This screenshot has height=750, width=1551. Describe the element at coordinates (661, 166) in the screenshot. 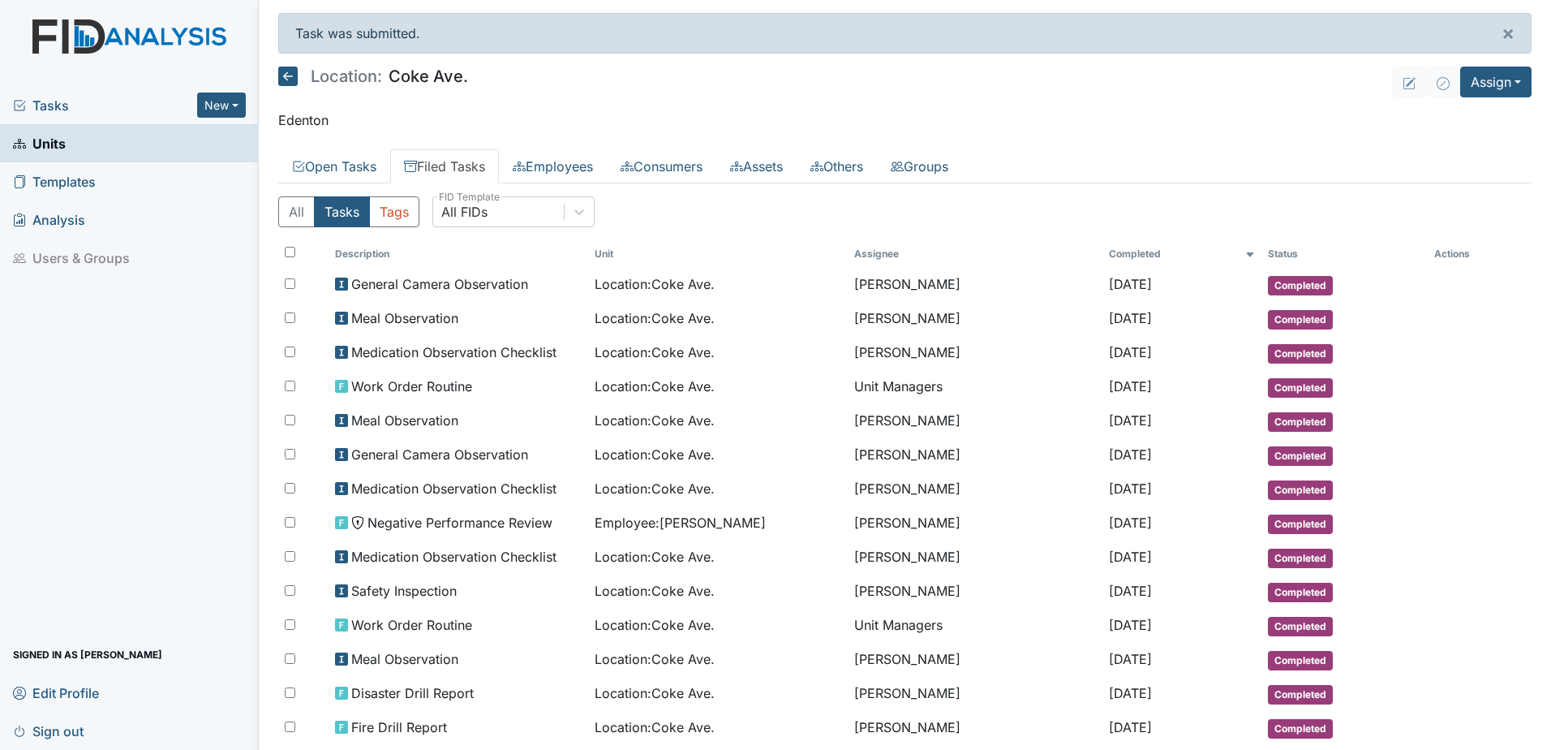

I see `a: Consumers` at that location.